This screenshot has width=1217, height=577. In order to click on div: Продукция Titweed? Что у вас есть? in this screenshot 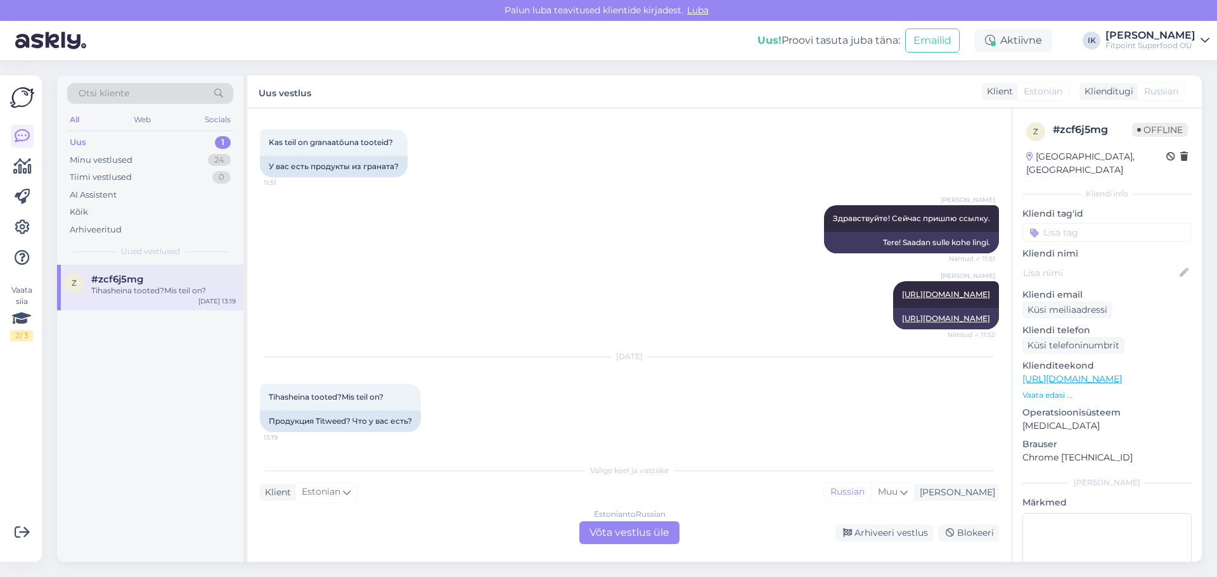, I will do `click(340, 421)`.